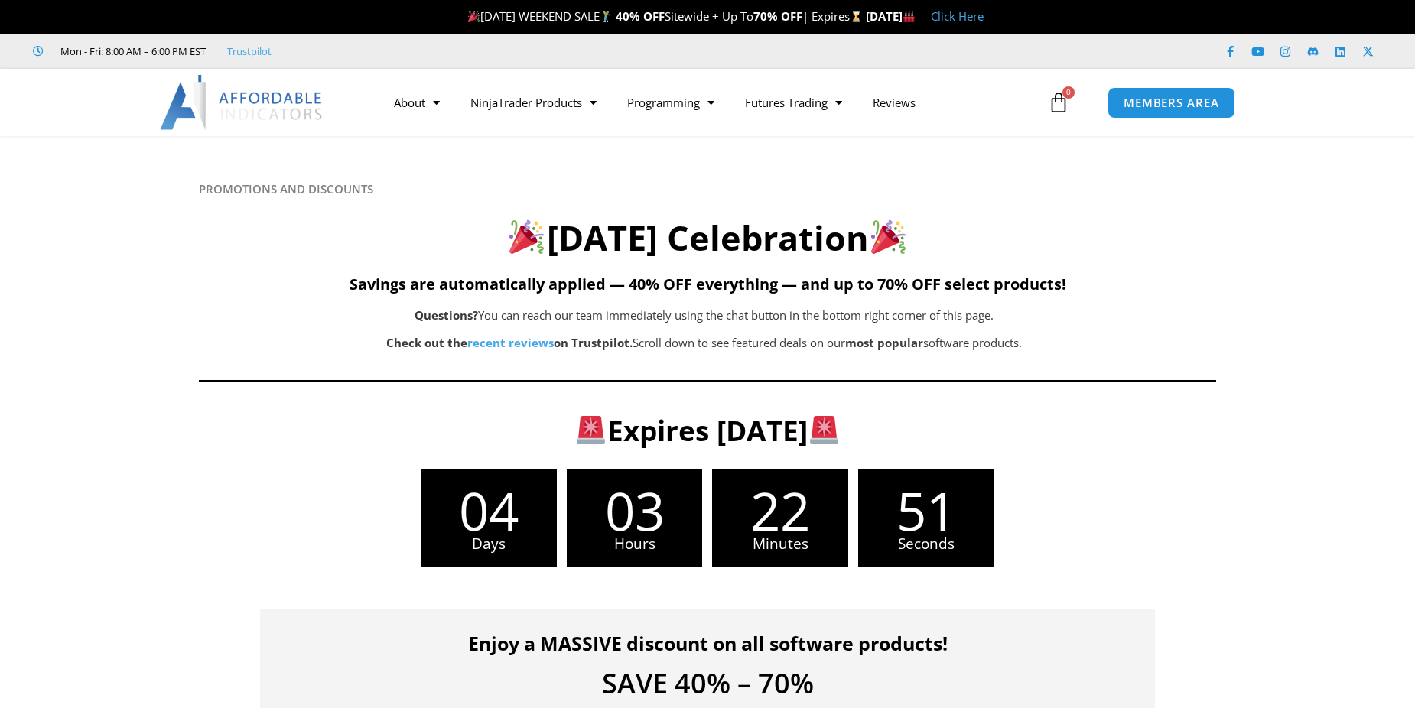  What do you see at coordinates (708, 189) in the screenshot?
I see `h6: PROMOTIONS AND DISCOUNTS` at bounding box center [708, 189].